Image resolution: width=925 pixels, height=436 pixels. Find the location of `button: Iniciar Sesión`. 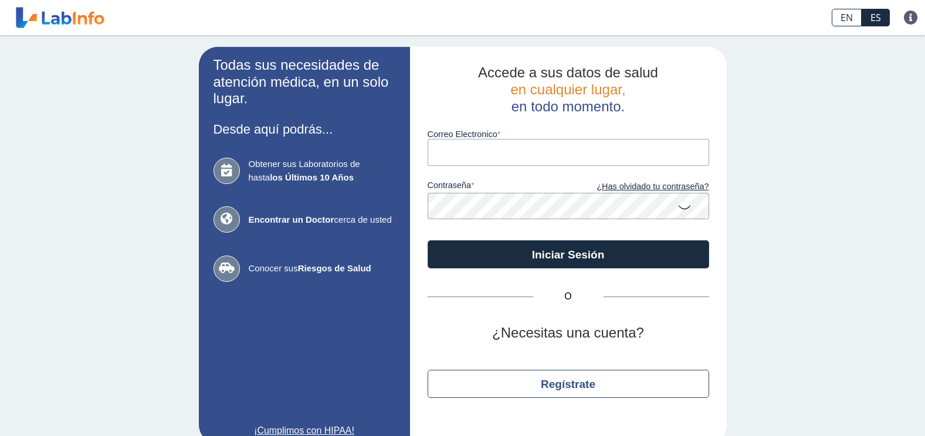

button: Iniciar Sesión is located at coordinates (568, 254).